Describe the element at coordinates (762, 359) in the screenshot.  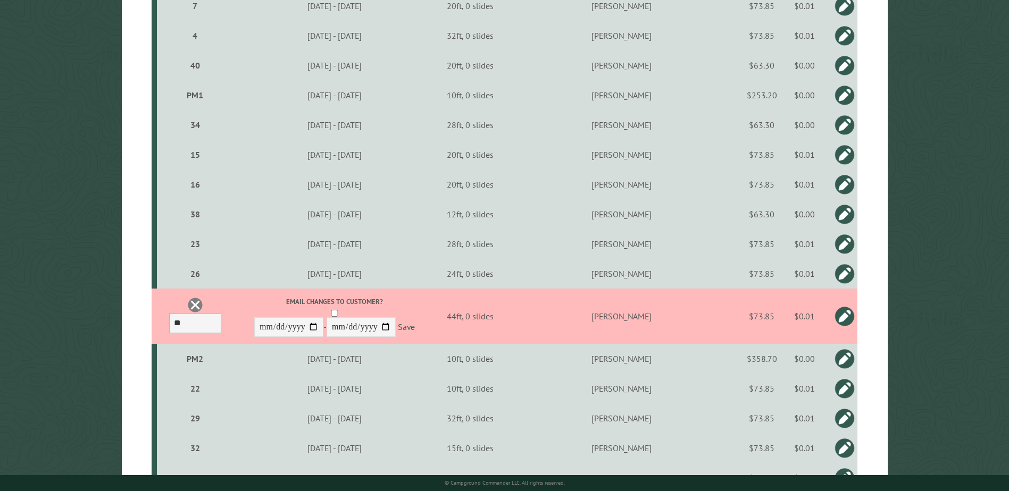
I see `td: $358.70` at that location.